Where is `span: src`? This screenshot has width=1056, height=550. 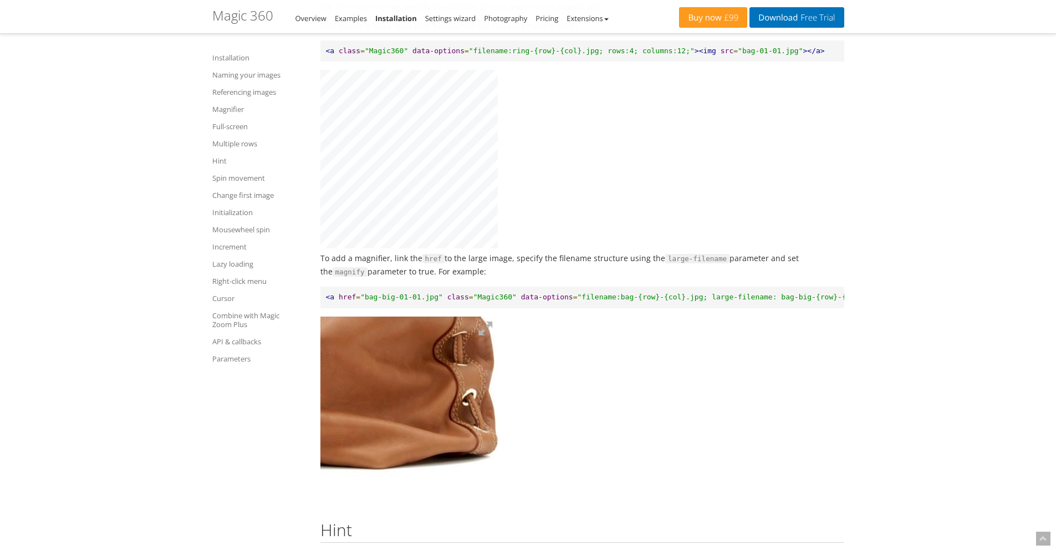 span: src is located at coordinates (727, 50).